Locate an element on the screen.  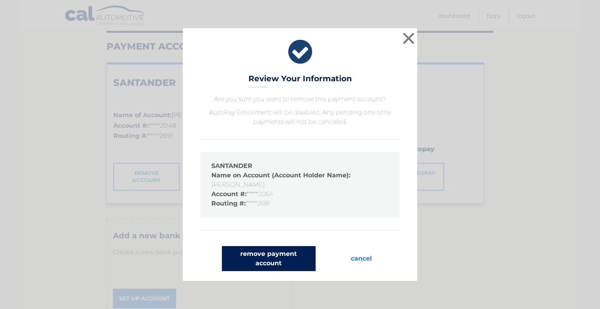
p: Are you sure you want to remove this payment account? is located at coordinates (300, 99).